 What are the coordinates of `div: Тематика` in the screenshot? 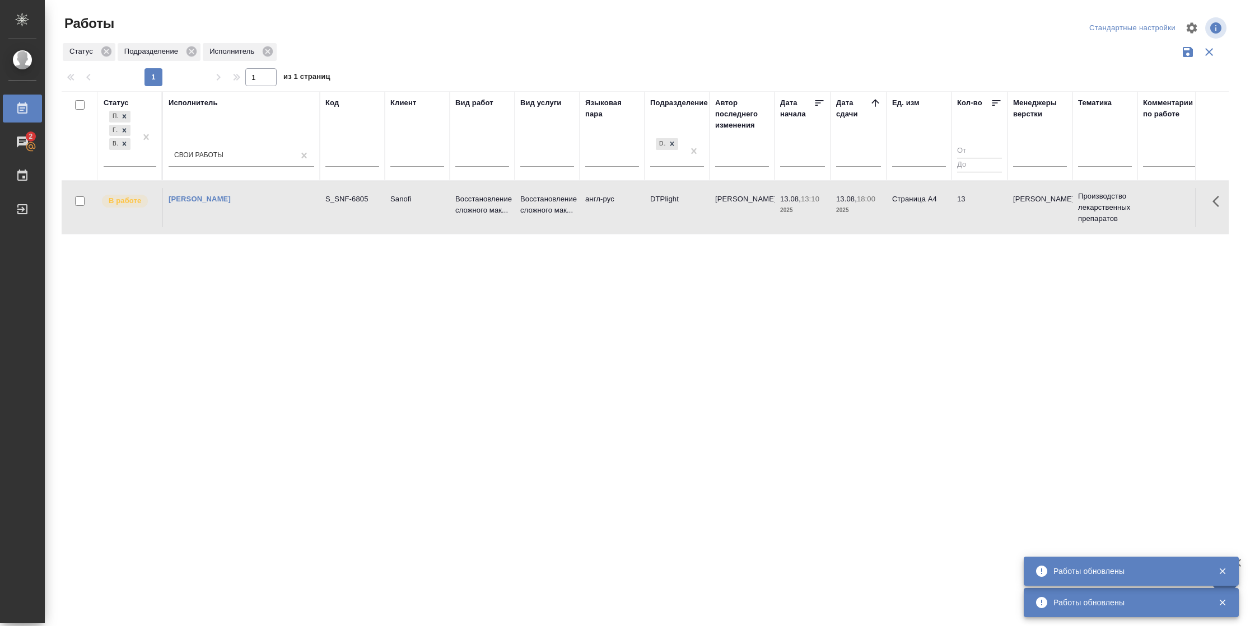 It's located at (1095, 103).